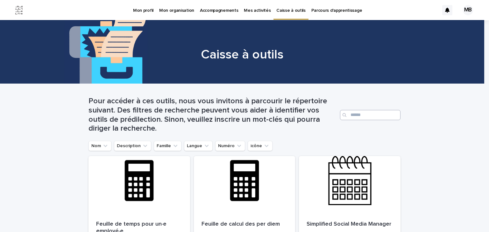 This screenshot has width=489, height=232. I want to click on button: Description, so click(132, 146).